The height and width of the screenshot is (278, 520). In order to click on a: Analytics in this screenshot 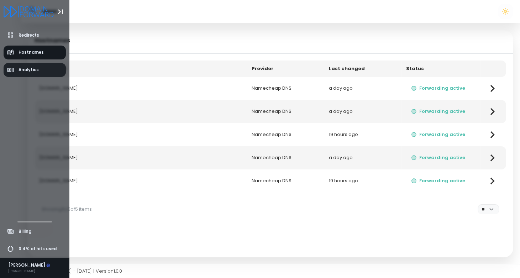, I will do `click(35, 70)`.